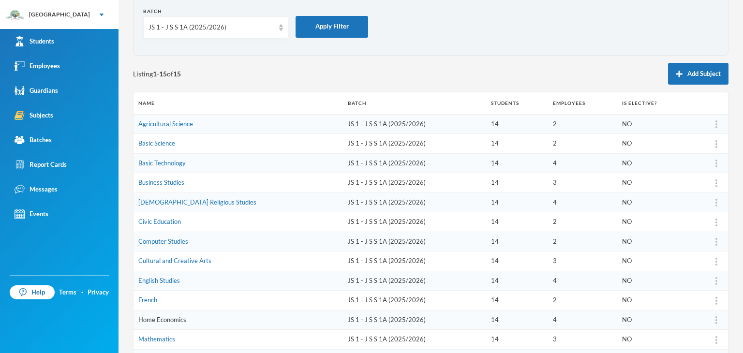 The width and height of the screenshot is (743, 353). Describe the element at coordinates (157, 339) in the screenshot. I see `a: Mathematics` at that location.